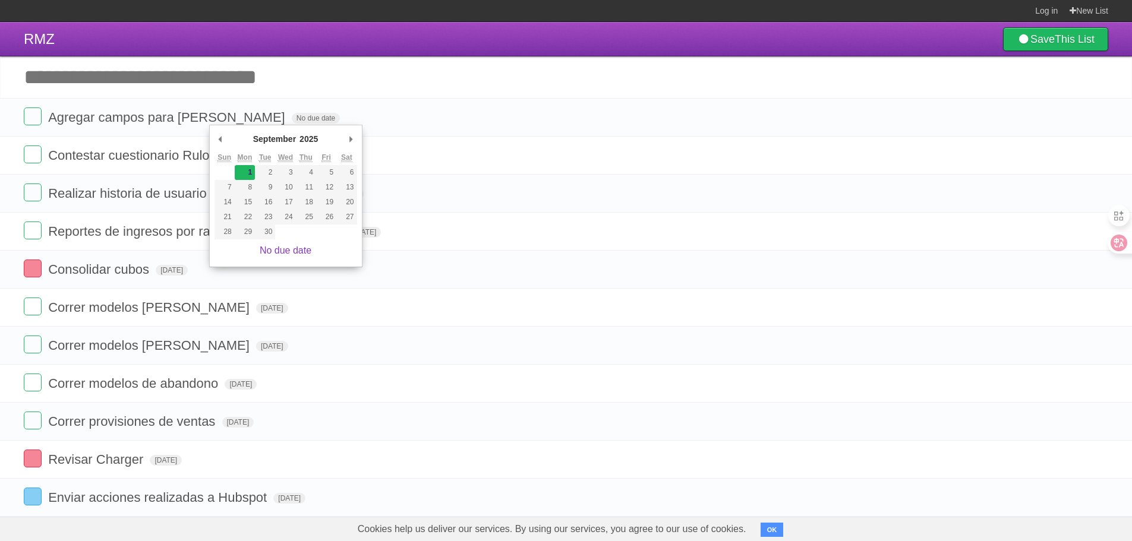 The image size is (1132, 541). I want to click on span: Correr provisiones de ventas, so click(133, 421).